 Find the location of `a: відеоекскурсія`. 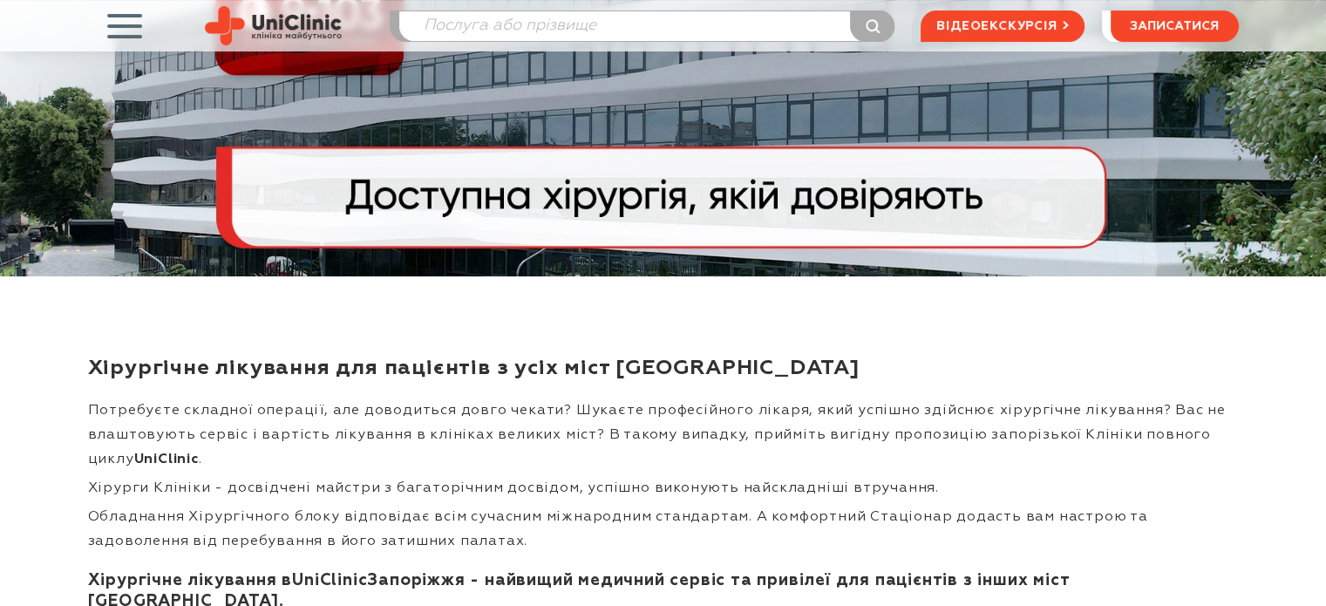

a: відеоекскурсія is located at coordinates (1001, 26).